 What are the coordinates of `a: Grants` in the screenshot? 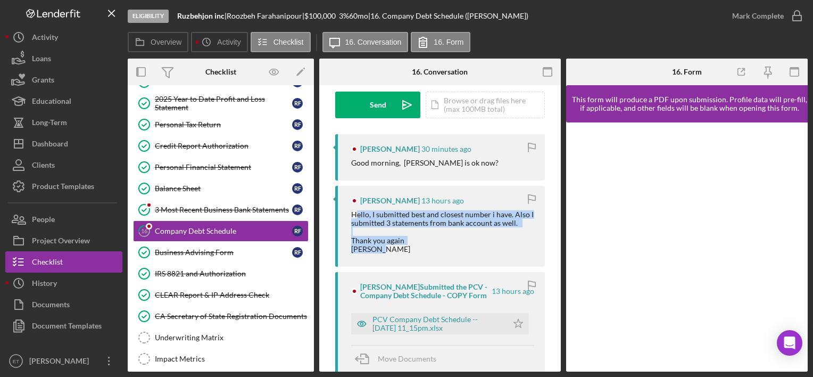 It's located at (64, 80).